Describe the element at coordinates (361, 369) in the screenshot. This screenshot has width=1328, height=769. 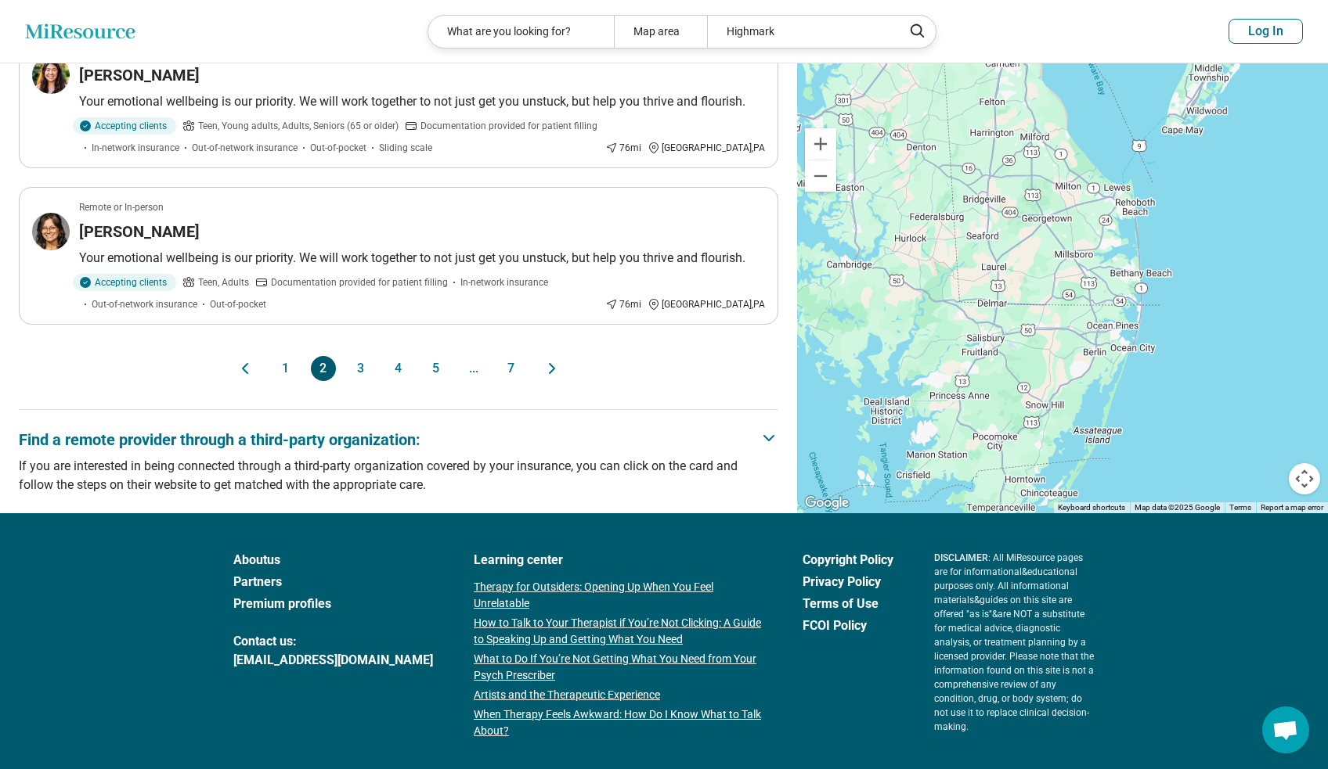
I see `button: 3` at that location.